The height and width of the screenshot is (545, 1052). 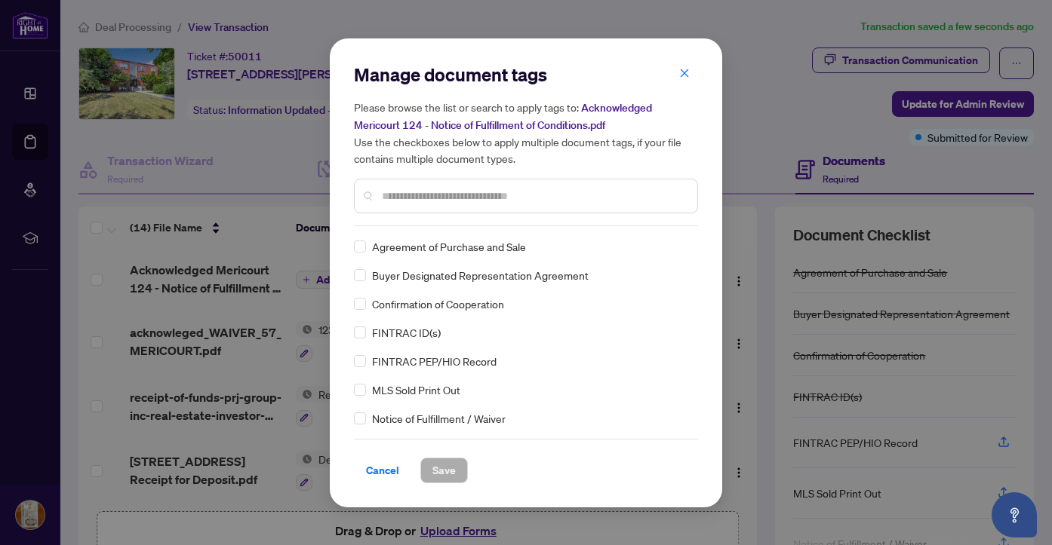 What do you see at coordinates (382, 471) in the screenshot?
I see `span: Cancel` at bounding box center [382, 471].